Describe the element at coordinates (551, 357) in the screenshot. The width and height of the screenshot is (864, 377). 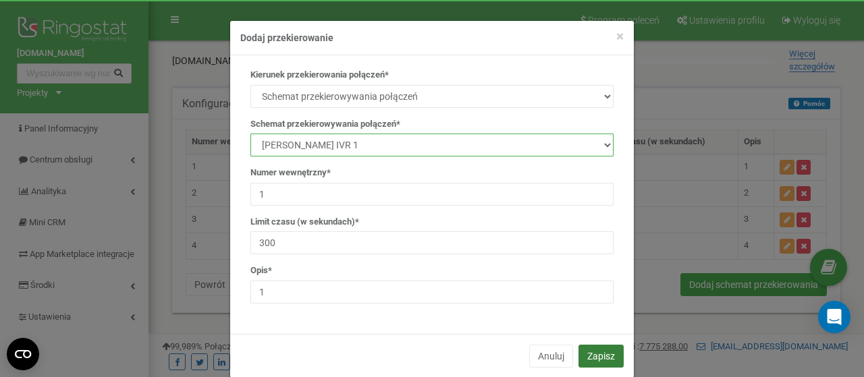
I see `button: Anuluj` at that location.